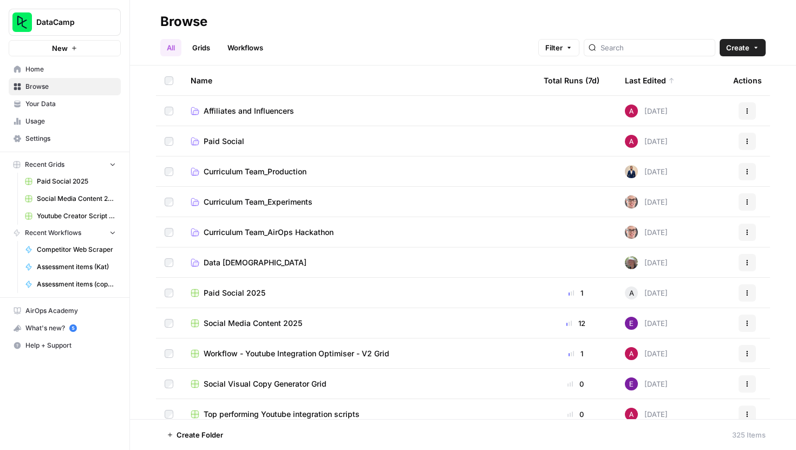 The width and height of the screenshot is (796, 450). What do you see at coordinates (64, 104) in the screenshot?
I see `a: Your Data` at bounding box center [64, 104].